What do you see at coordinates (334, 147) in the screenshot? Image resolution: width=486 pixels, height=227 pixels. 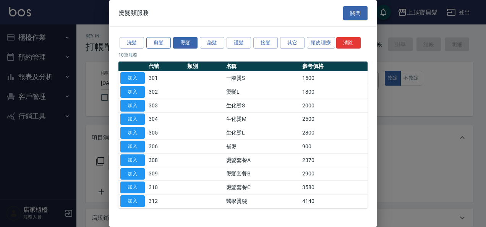 I see `td: 900` at bounding box center [334, 147].